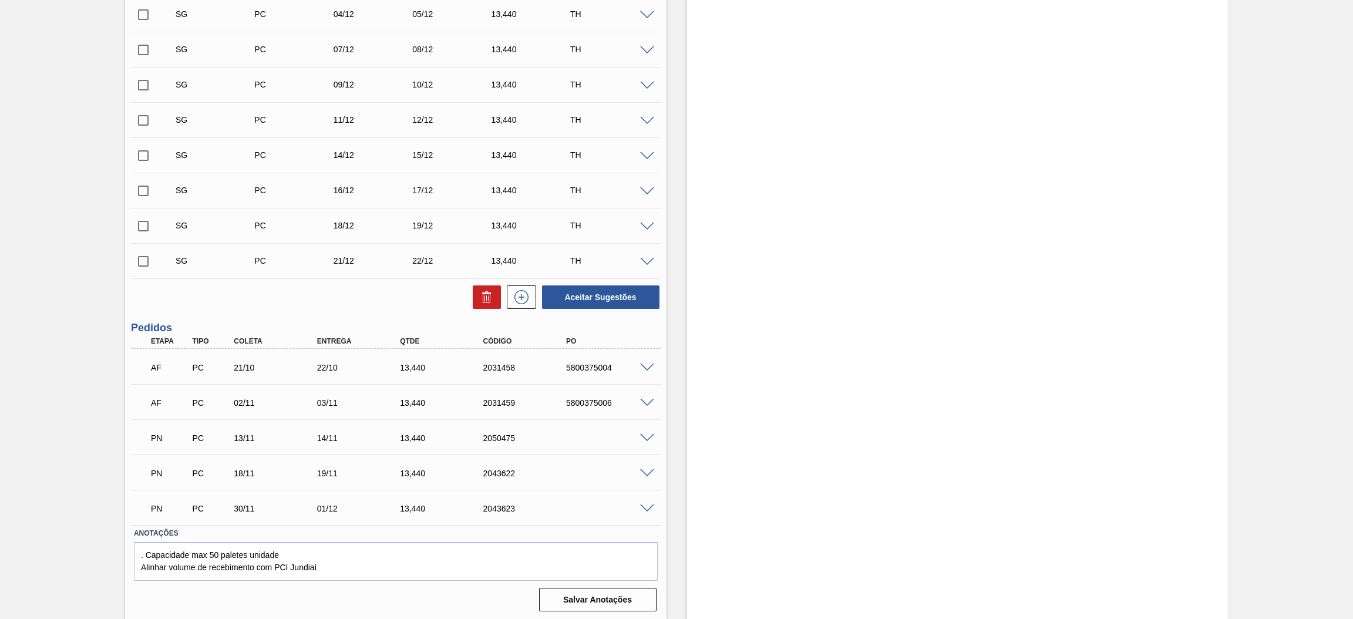 This screenshot has height=619, width=1353. What do you see at coordinates (454, 225) in the screenshot?
I see `div: 19/12/2025` at bounding box center [454, 225].